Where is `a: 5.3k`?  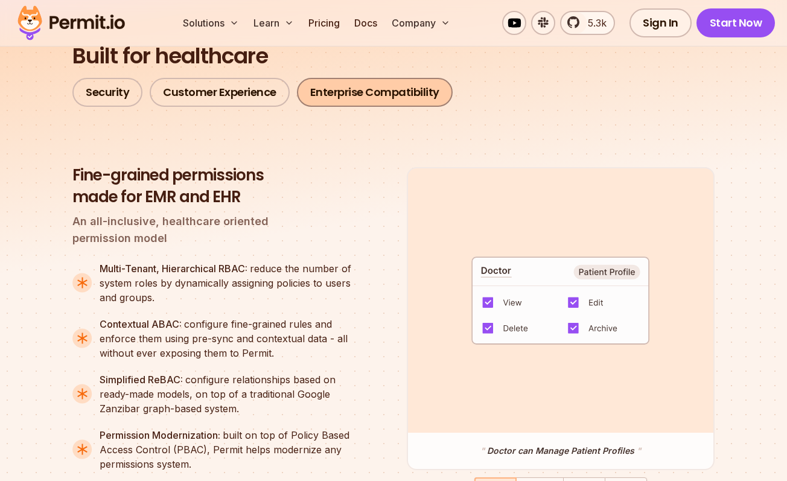
a: 5.3k is located at coordinates (587, 23).